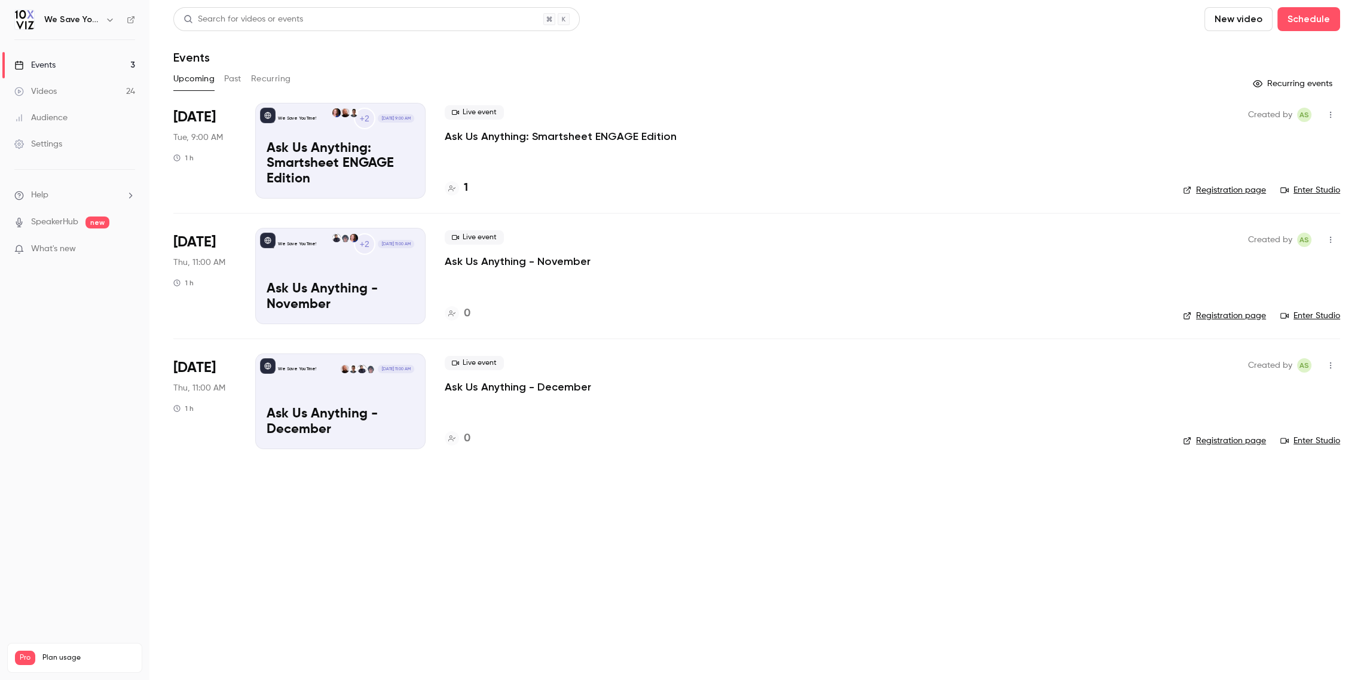  Describe the element at coordinates (233, 79) in the screenshot. I see `button: Past` at that location.